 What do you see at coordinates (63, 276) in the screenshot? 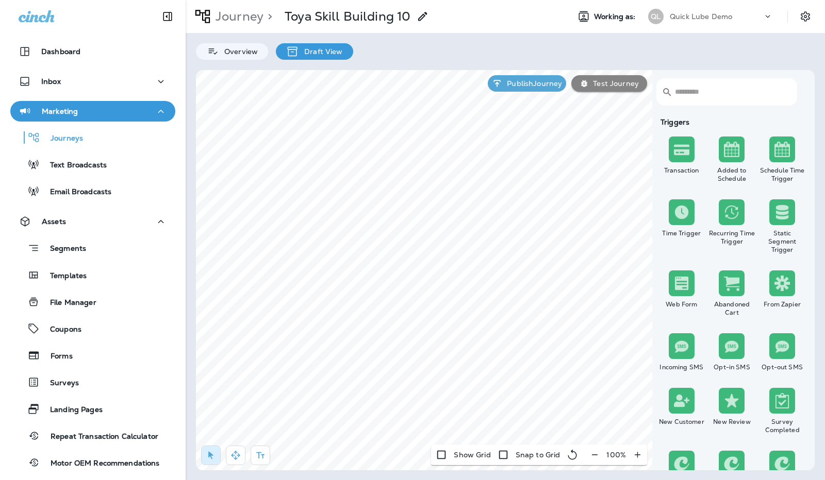
I see `p: Templates` at bounding box center [63, 276].